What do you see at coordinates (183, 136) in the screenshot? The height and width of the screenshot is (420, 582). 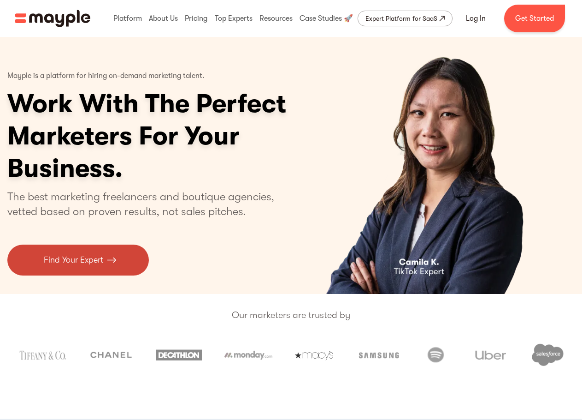 I see `h1: Work With The Perfect Marketers For Your Business.` at bounding box center [183, 136].